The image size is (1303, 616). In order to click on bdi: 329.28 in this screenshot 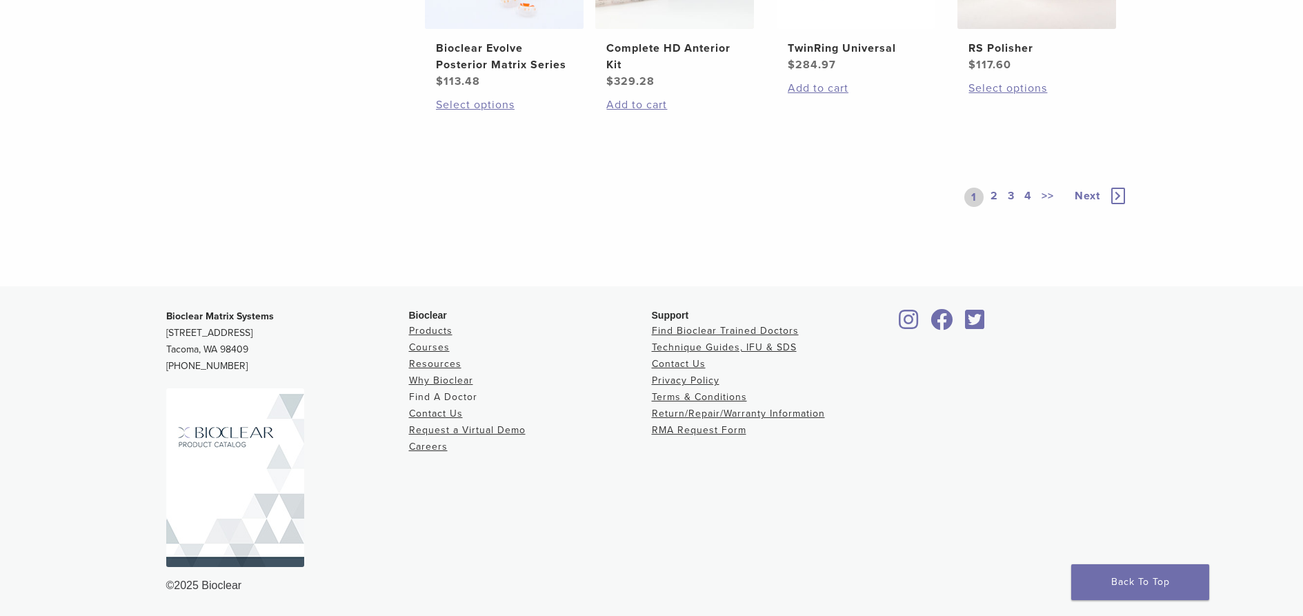, I will do `click(631, 81)`.